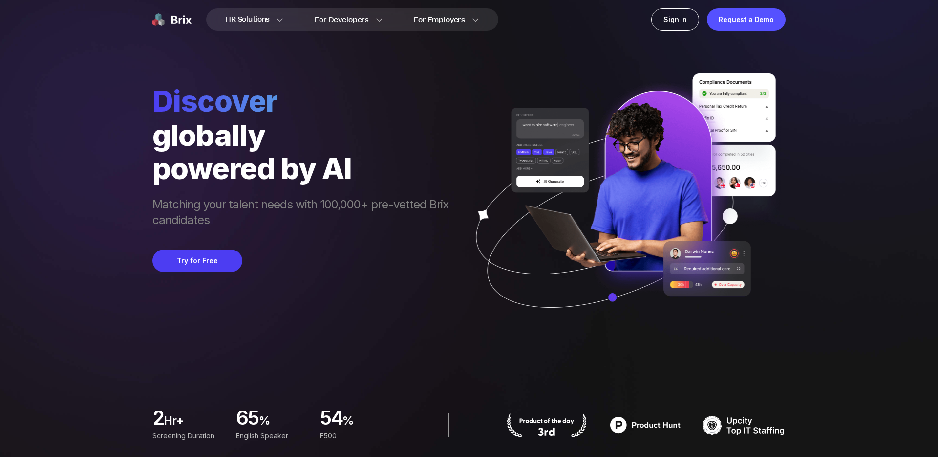  I want to click on span: For Employers, so click(439, 20).